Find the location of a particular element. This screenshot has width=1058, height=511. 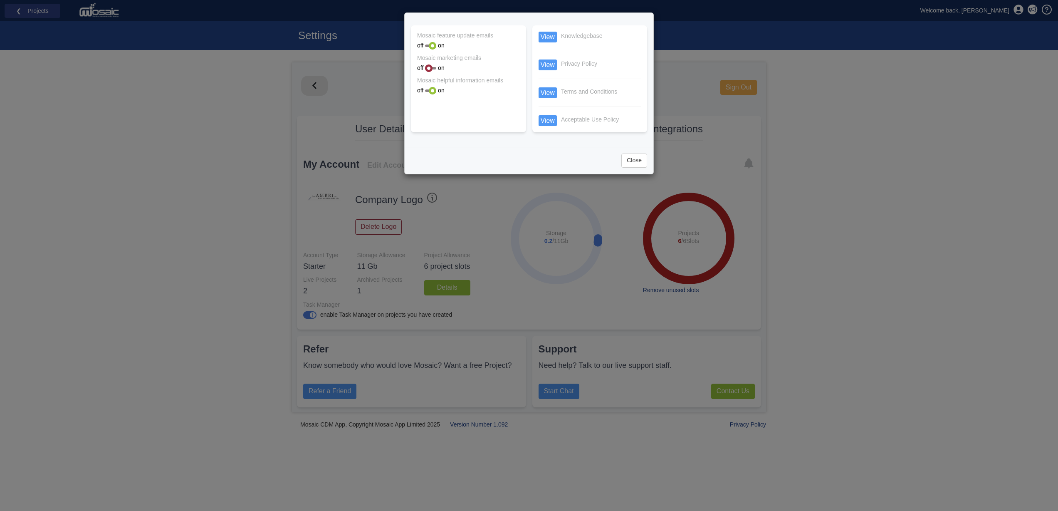

img: red_toggle.png is located at coordinates (430, 68).